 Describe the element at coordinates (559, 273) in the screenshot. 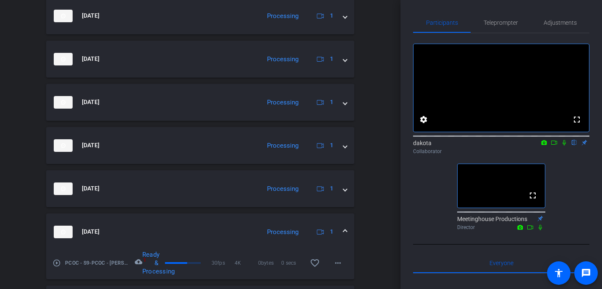

I see `mat-icon: accessibility` at that location.